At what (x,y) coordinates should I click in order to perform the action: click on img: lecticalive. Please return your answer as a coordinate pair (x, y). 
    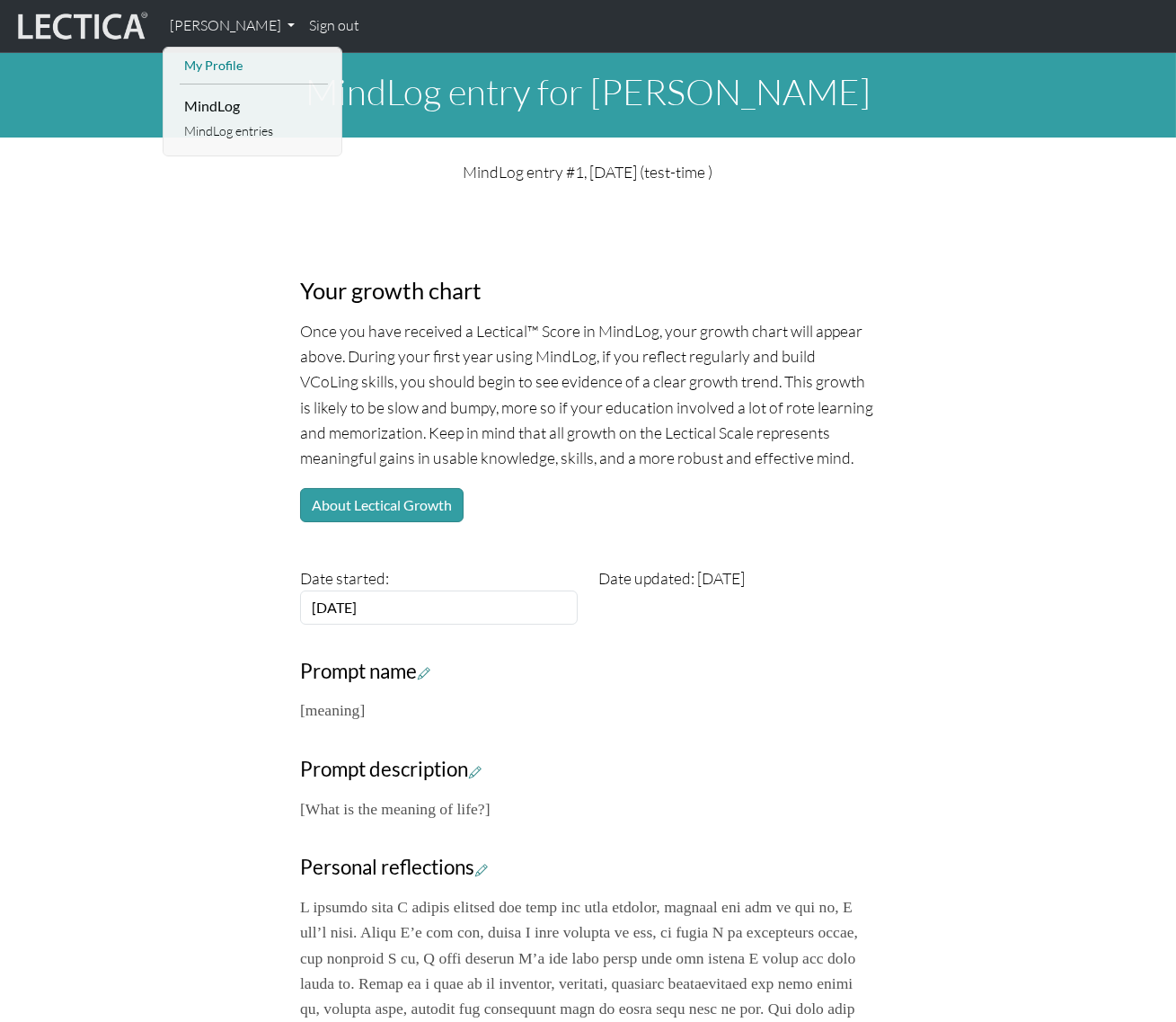
    Looking at the image, I should click on (80, 26).